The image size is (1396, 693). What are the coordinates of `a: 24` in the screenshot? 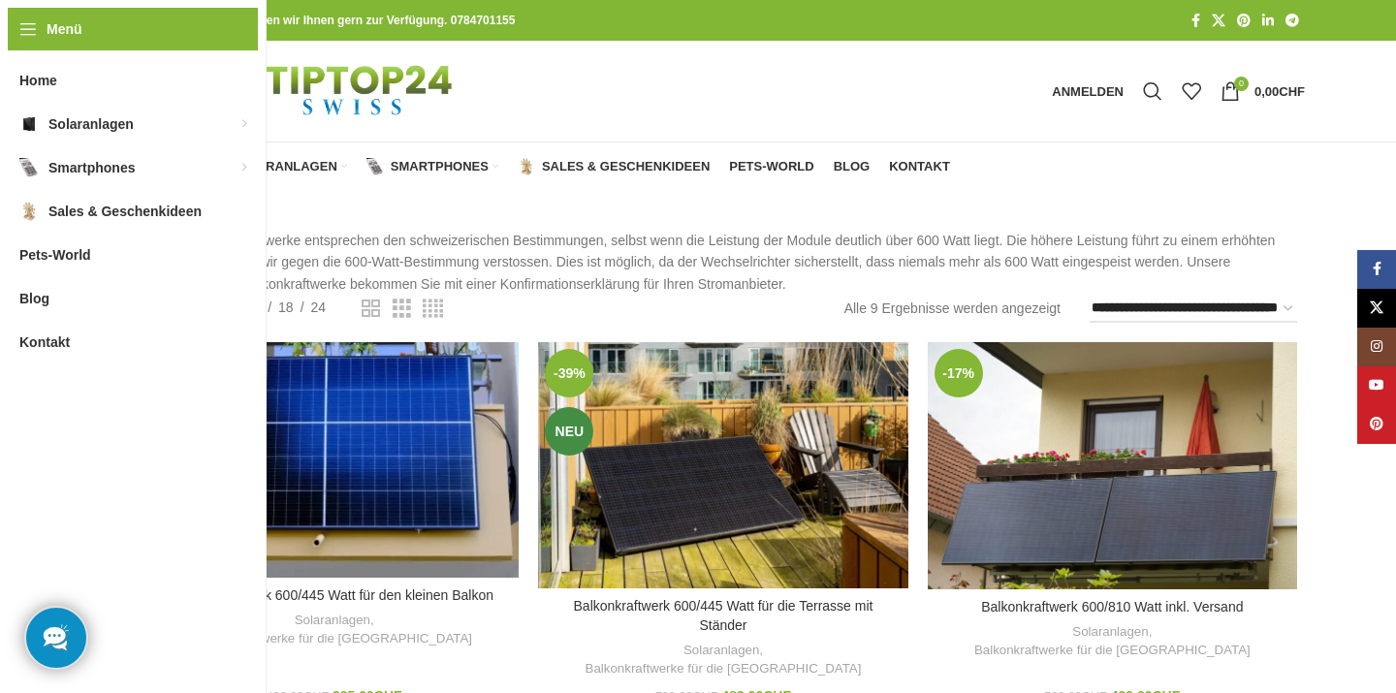 It's located at (319, 307).